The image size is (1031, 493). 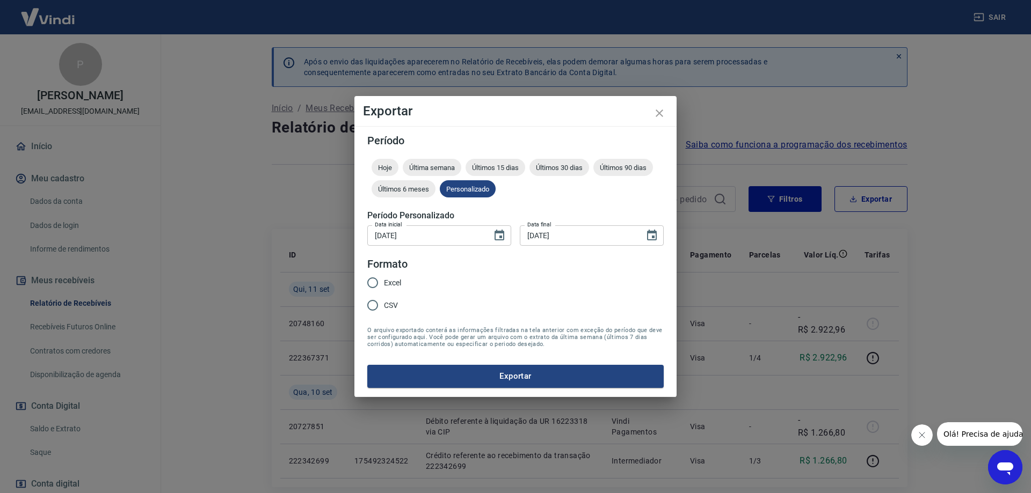 What do you see at coordinates (388, 224) in the screenshot?
I see `label: Data inicial` at bounding box center [388, 224].